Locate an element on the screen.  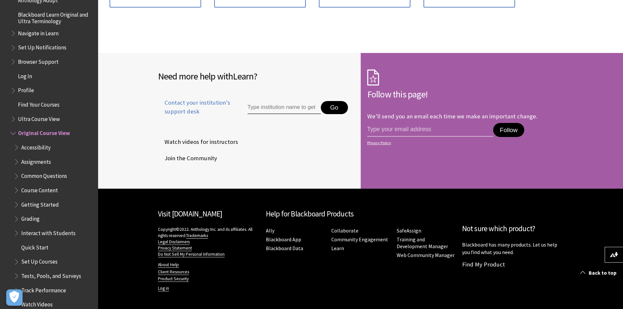
span: Accessibility is located at coordinates (36, 146).